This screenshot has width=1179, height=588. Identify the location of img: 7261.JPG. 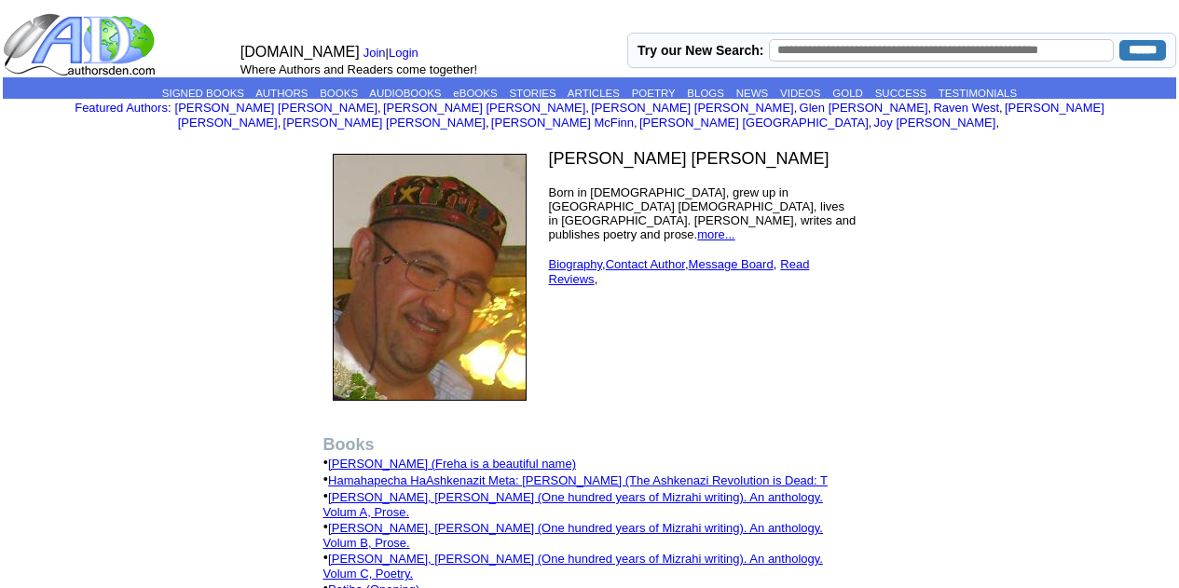
(430, 277).